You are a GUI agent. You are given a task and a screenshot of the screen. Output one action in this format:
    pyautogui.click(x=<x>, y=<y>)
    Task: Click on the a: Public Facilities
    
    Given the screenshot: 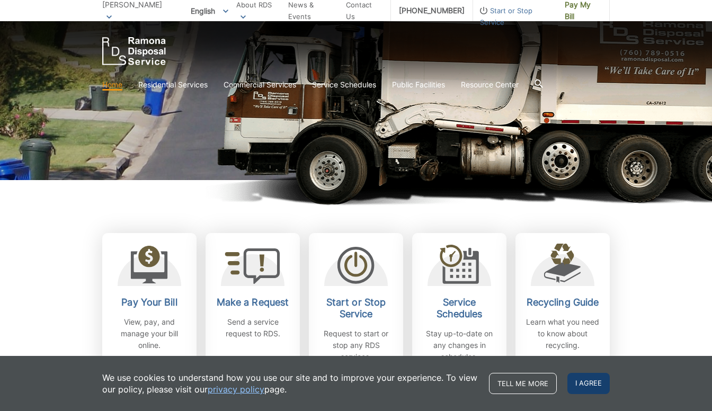 What is the action you would take?
    pyautogui.click(x=418, y=85)
    